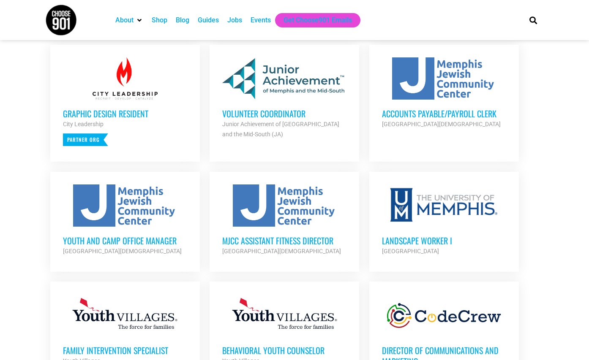 This screenshot has height=360, width=589. I want to click on h3: Behavioral Youth Counselor, so click(284, 351).